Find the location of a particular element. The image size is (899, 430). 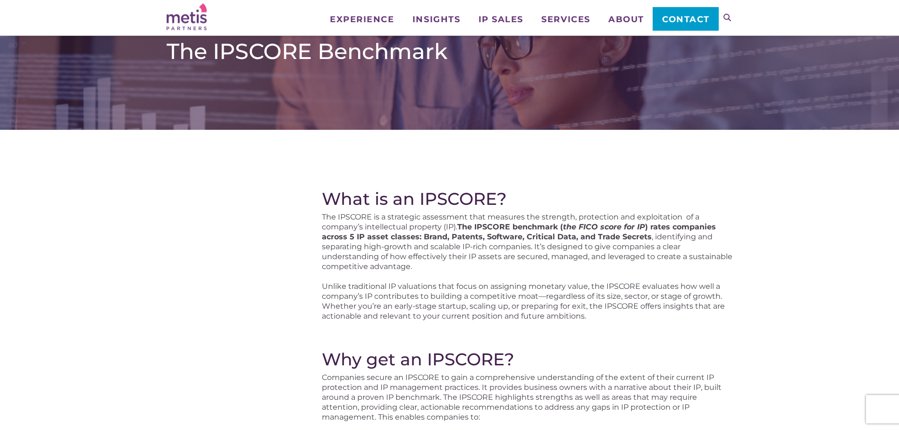

h2: Why get an IPSCORE? is located at coordinates (527, 359).